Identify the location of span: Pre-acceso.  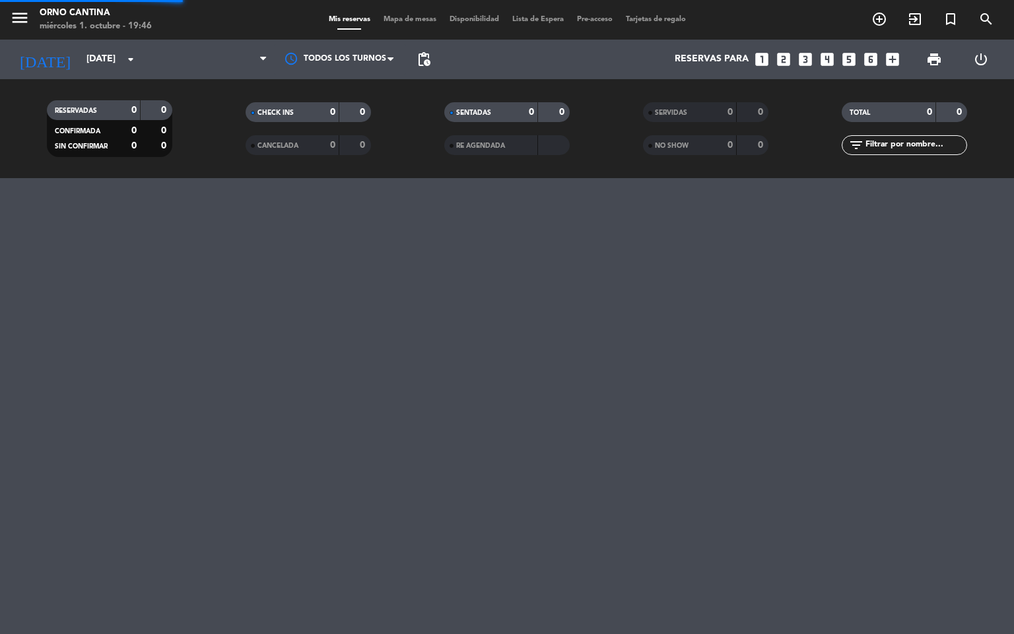
(595, 19).